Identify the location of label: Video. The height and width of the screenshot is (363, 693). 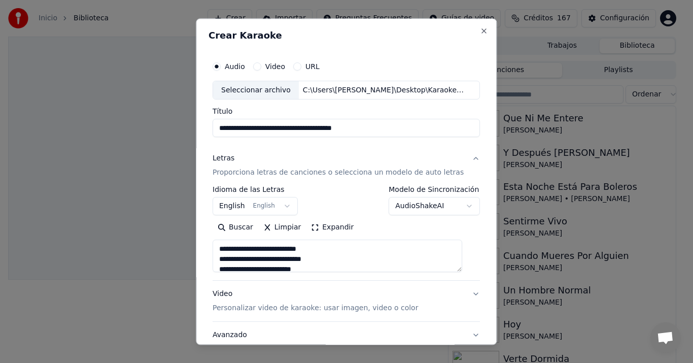
(275, 66).